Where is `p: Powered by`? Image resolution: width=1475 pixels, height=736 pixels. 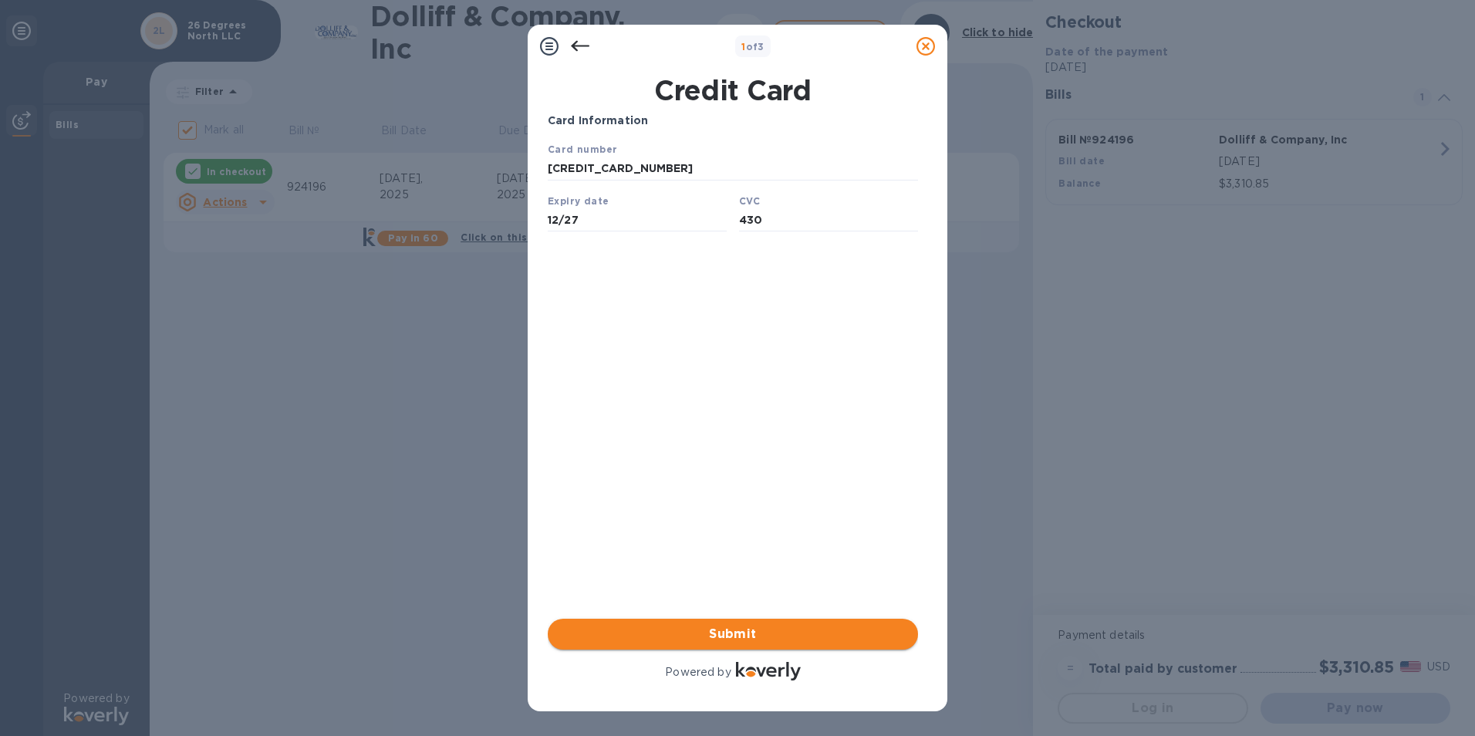
p: Powered by is located at coordinates (697, 672).